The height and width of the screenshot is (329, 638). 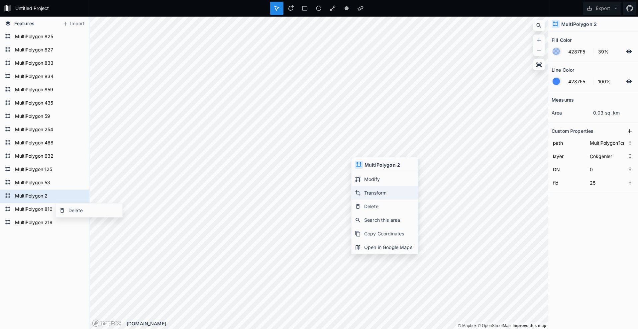 What do you see at coordinates (572, 131) in the screenshot?
I see `h2: Custom Properties` at bounding box center [572, 131].